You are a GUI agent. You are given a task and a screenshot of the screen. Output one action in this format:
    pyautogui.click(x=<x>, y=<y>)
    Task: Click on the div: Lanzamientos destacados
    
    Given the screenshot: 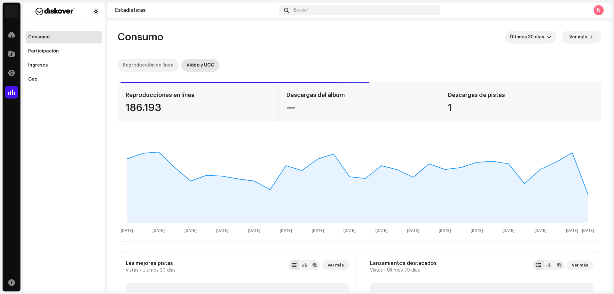 What is the action you would take?
    pyautogui.click(x=403, y=263)
    